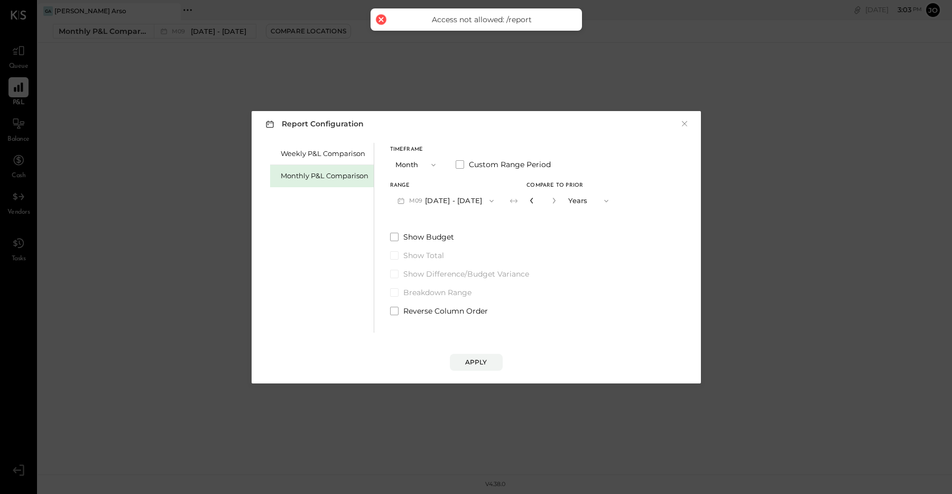 Image resolution: width=952 pixels, height=494 pixels. I want to click on span: Custom Range Period, so click(510, 164).